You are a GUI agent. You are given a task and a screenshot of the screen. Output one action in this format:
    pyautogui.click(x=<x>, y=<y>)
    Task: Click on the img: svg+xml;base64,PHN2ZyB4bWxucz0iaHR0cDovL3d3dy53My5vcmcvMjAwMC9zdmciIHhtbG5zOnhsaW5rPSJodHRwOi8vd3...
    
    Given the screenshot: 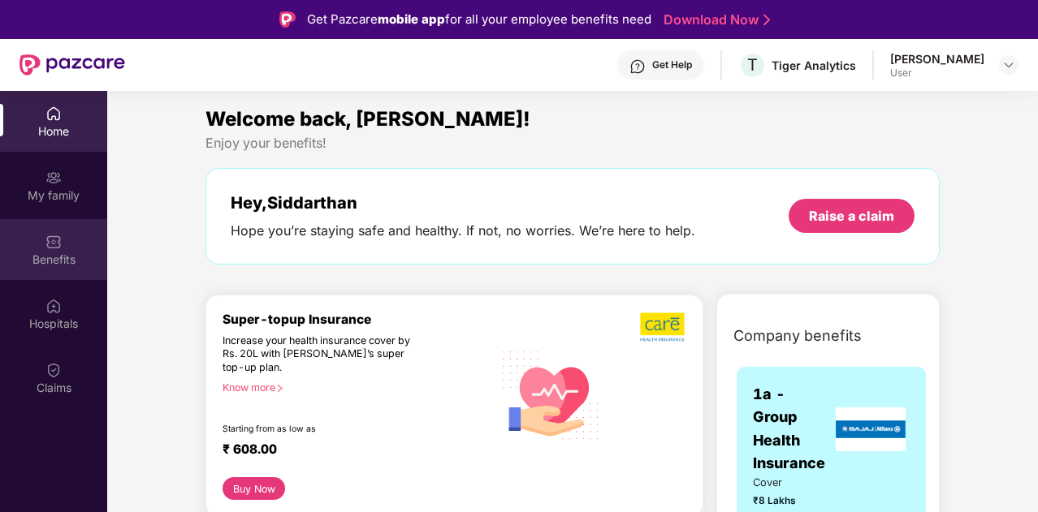 What is the action you would take?
    pyautogui.click(x=551, y=394)
    